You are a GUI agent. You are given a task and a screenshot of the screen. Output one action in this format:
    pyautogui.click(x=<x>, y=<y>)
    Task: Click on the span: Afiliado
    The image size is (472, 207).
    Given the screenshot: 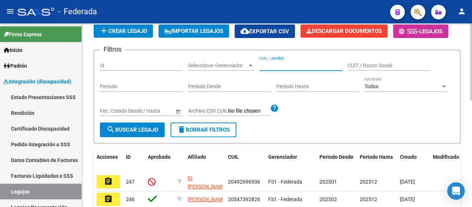 What is the action you would take?
    pyautogui.click(x=197, y=157)
    